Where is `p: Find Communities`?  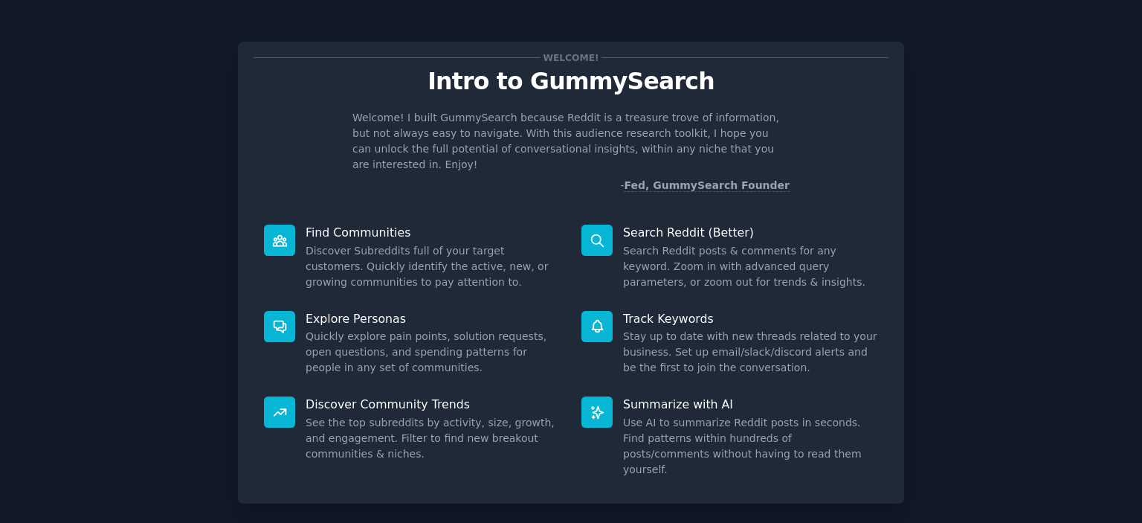 p: Find Communities is located at coordinates (433, 232).